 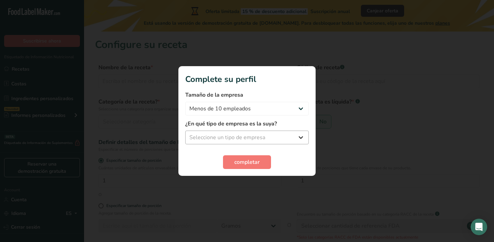 What do you see at coordinates (247, 162) in the screenshot?
I see `span: completar` at bounding box center [247, 162].